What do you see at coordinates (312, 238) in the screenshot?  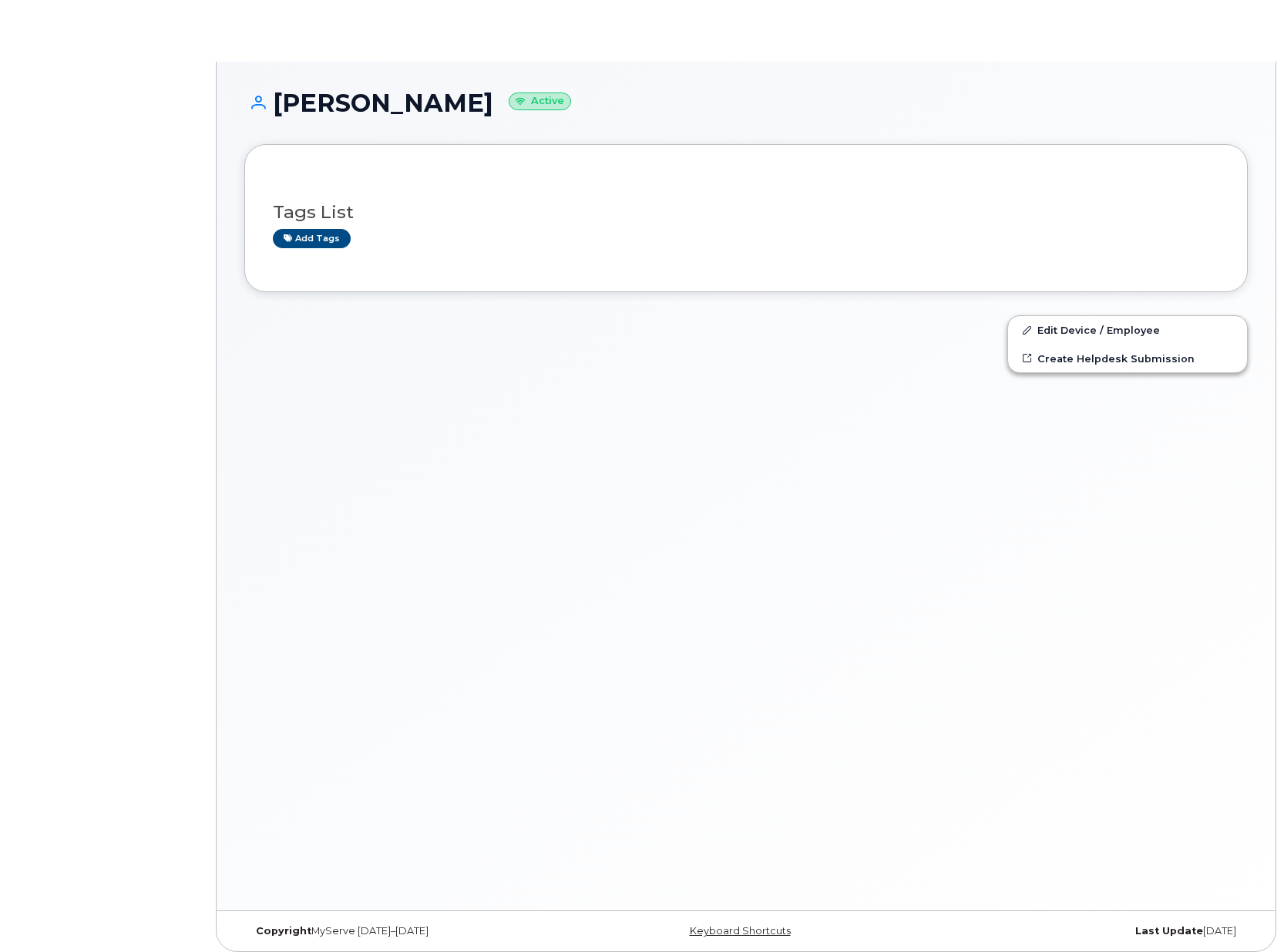 I see `a: Add tags` at bounding box center [312, 238].